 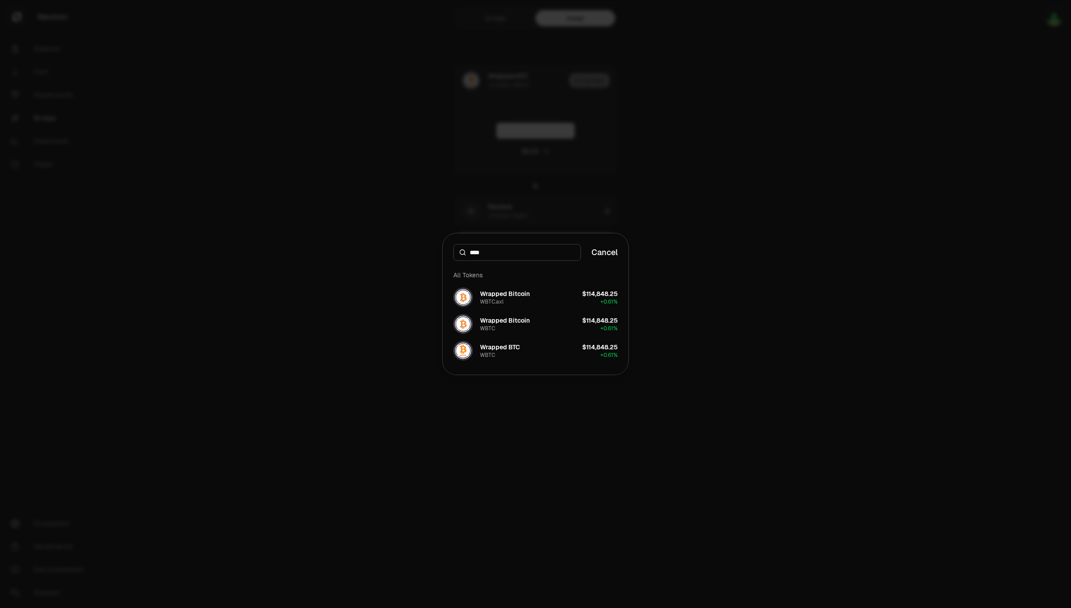 What do you see at coordinates (500, 347) in the screenshot?
I see `div: Wrapped BTC` at bounding box center [500, 347].